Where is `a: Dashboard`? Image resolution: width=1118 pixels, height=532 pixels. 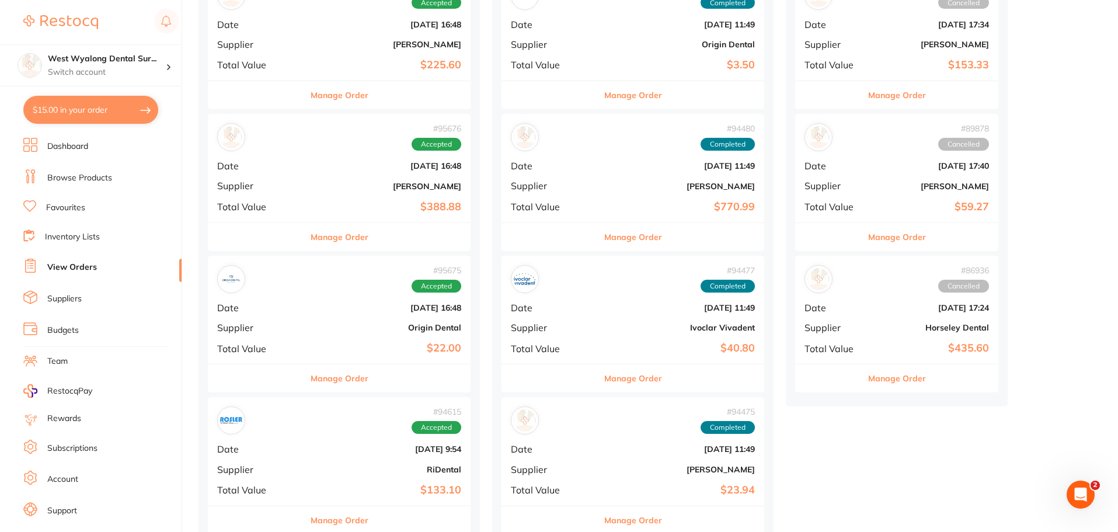 a: Dashboard is located at coordinates (68, 147).